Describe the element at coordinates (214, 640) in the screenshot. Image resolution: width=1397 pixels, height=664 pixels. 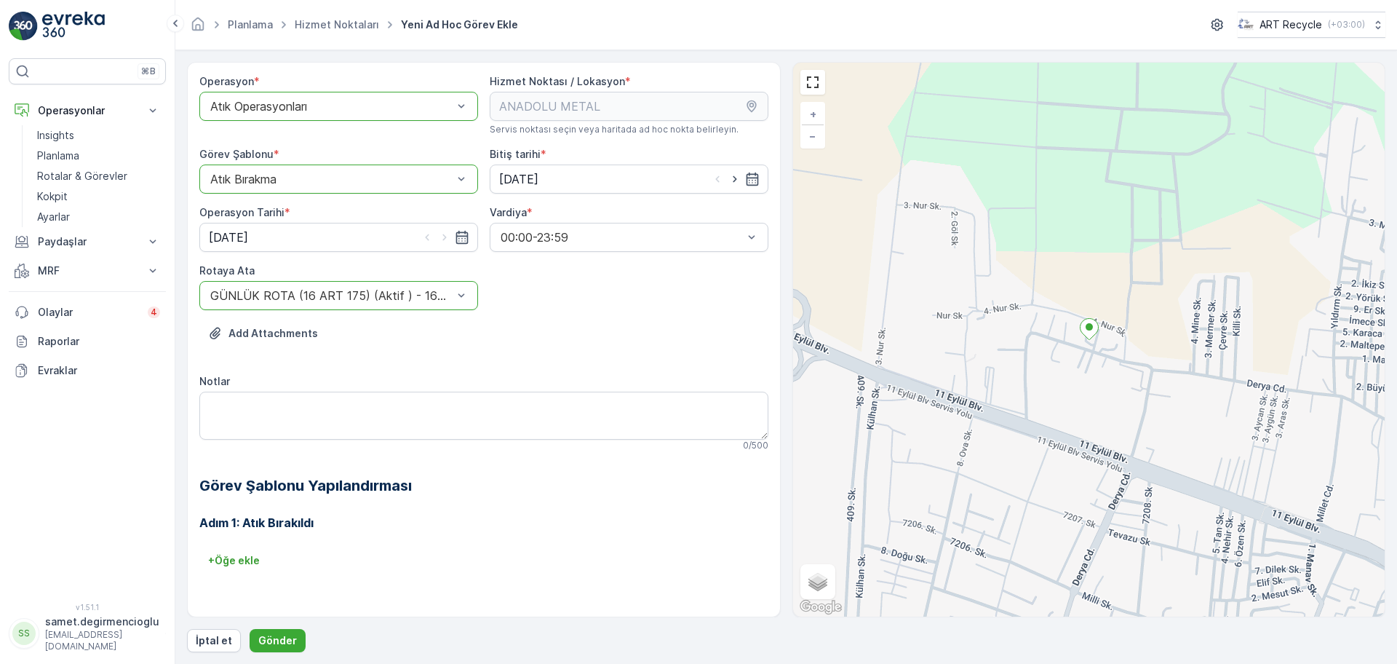
I see `p: İptal et` at that location.